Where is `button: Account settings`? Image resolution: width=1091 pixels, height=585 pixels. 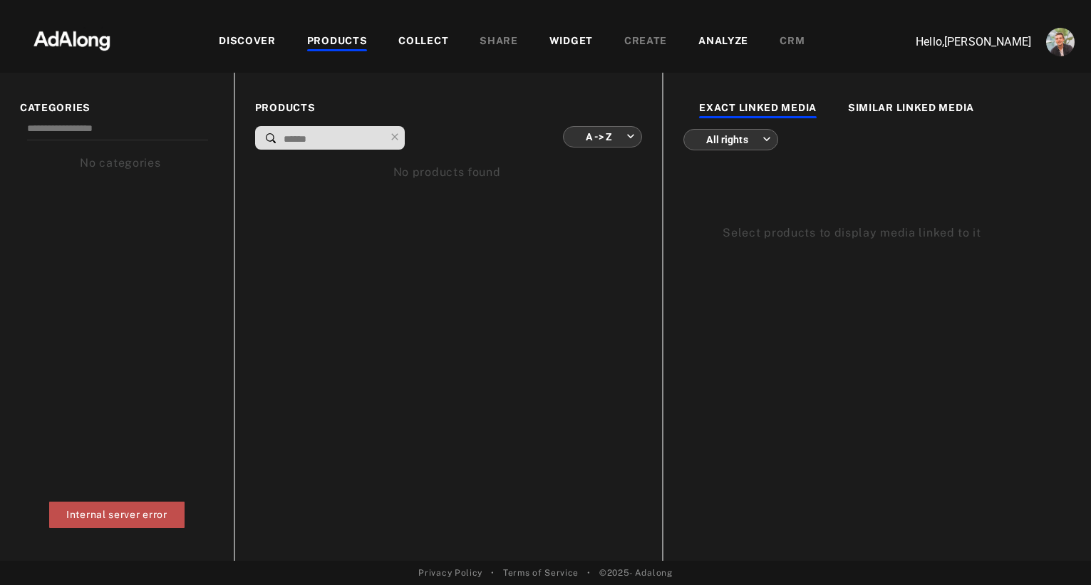
button: Account settings is located at coordinates (1060, 42).